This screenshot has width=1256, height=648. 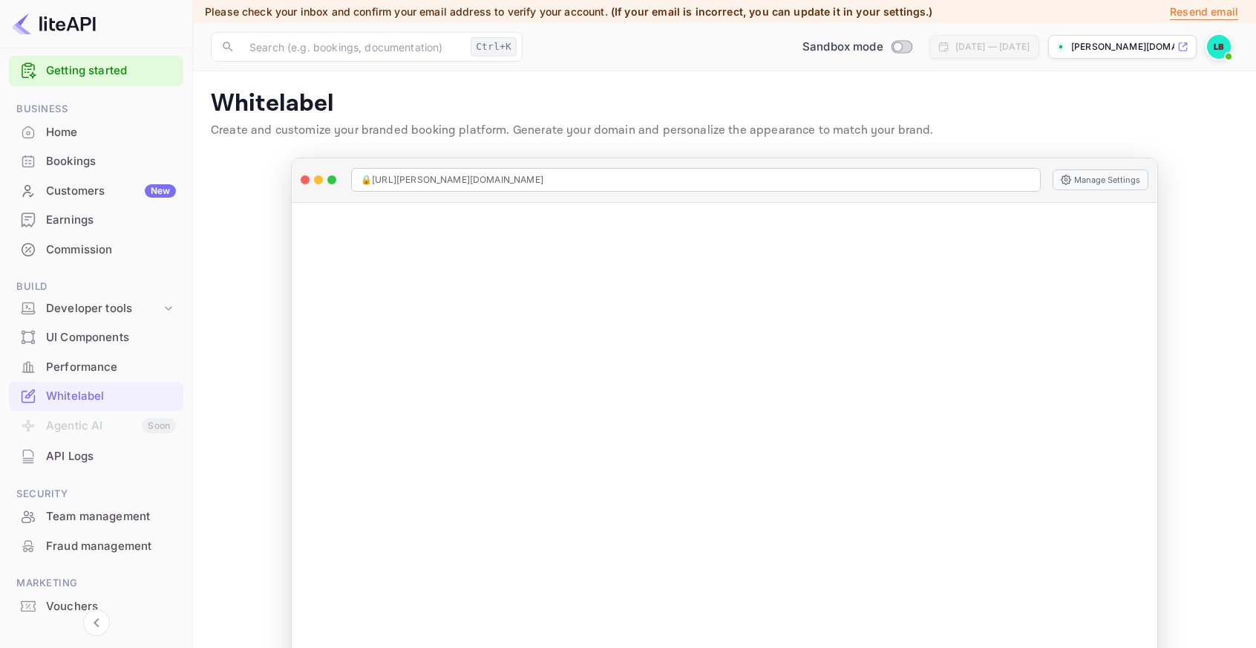 I want to click on p: Resend email, so click(x=1205, y=12).